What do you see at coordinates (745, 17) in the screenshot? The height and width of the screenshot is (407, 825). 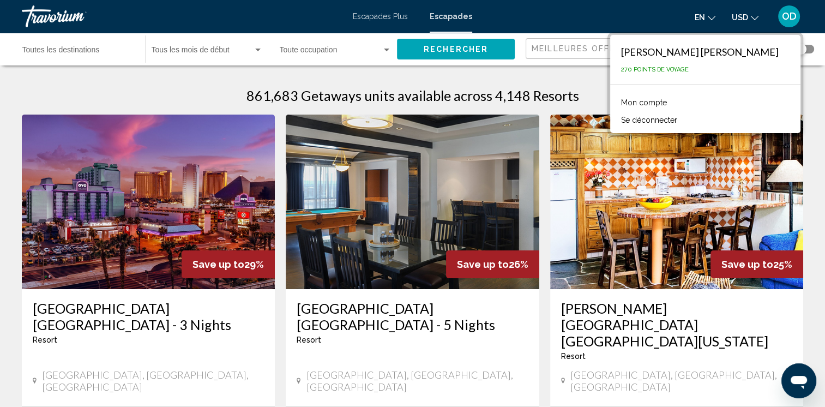 I see `button: Changer de devise` at bounding box center [745, 17].